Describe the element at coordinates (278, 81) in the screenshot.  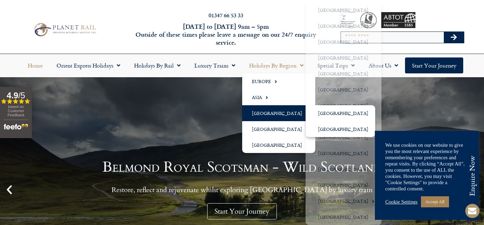
I see `a: Europe` at that location.